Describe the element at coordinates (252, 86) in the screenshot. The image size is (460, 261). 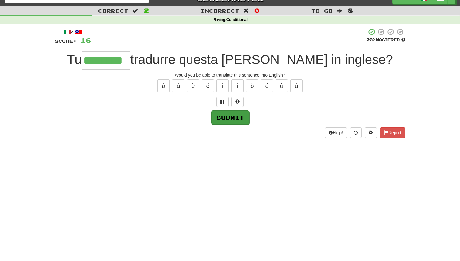
I see `button: ò` at that location.